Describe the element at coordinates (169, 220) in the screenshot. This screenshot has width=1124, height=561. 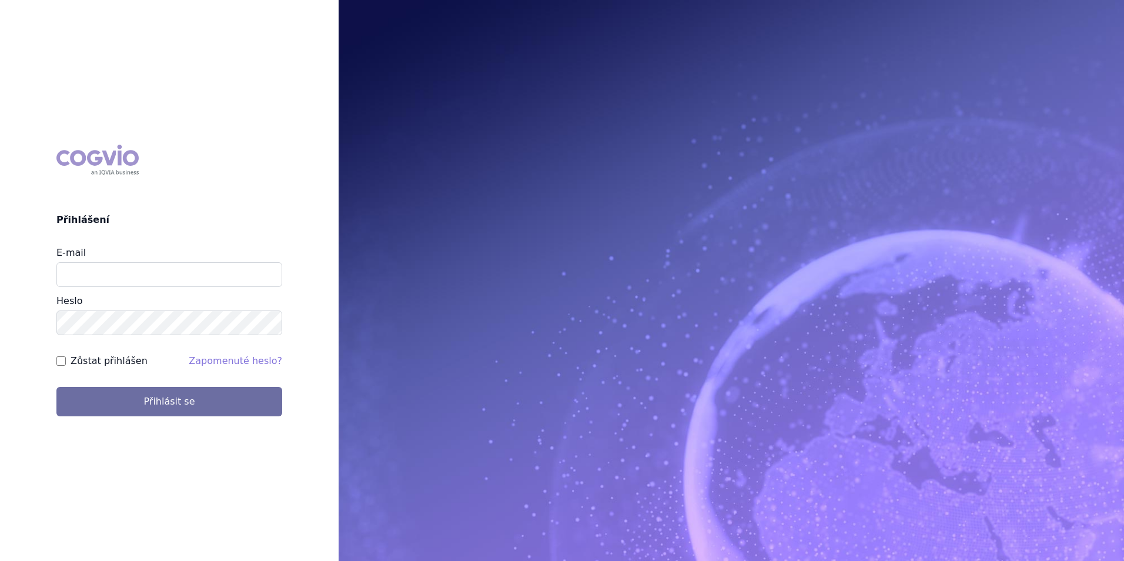
I see `h2: Přihlášení` at that location.